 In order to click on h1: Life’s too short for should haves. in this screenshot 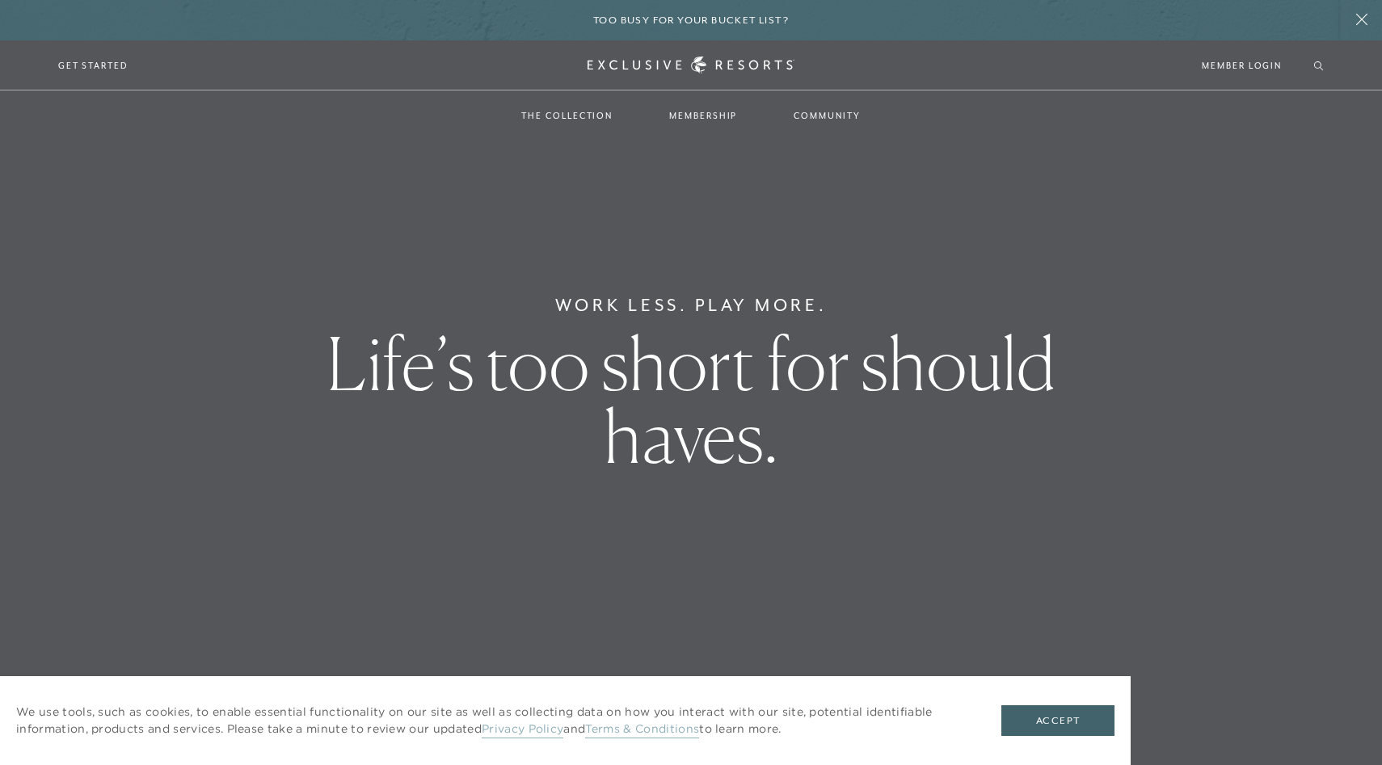, I will do `click(691, 400)`.